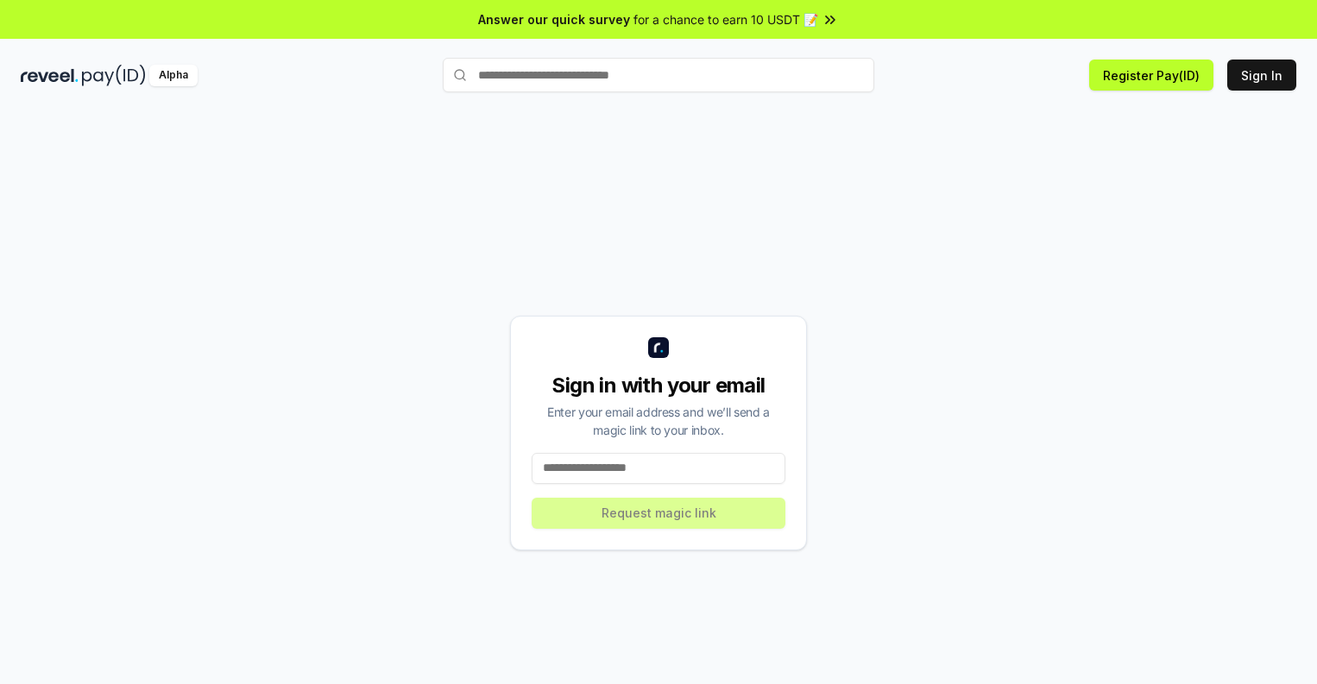 Image resolution: width=1317 pixels, height=684 pixels. What do you see at coordinates (658, 348) in the screenshot?
I see `img: logo_small` at bounding box center [658, 348].